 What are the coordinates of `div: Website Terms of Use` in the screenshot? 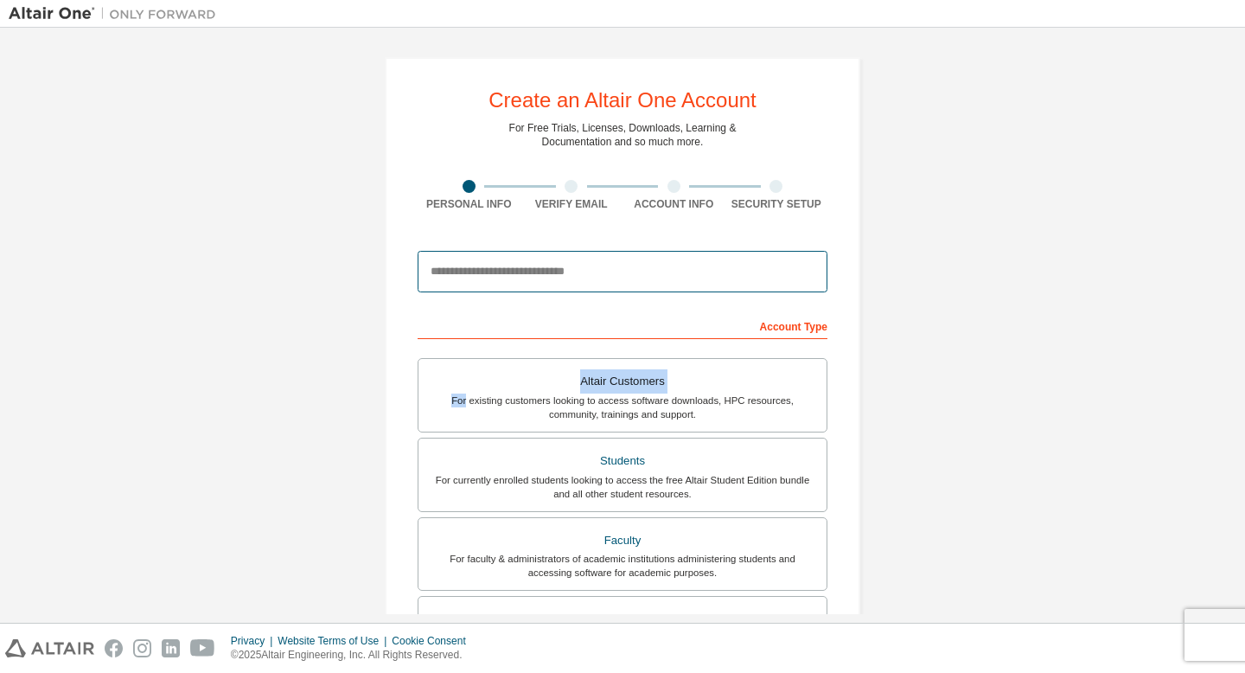 It's located at (335, 641).